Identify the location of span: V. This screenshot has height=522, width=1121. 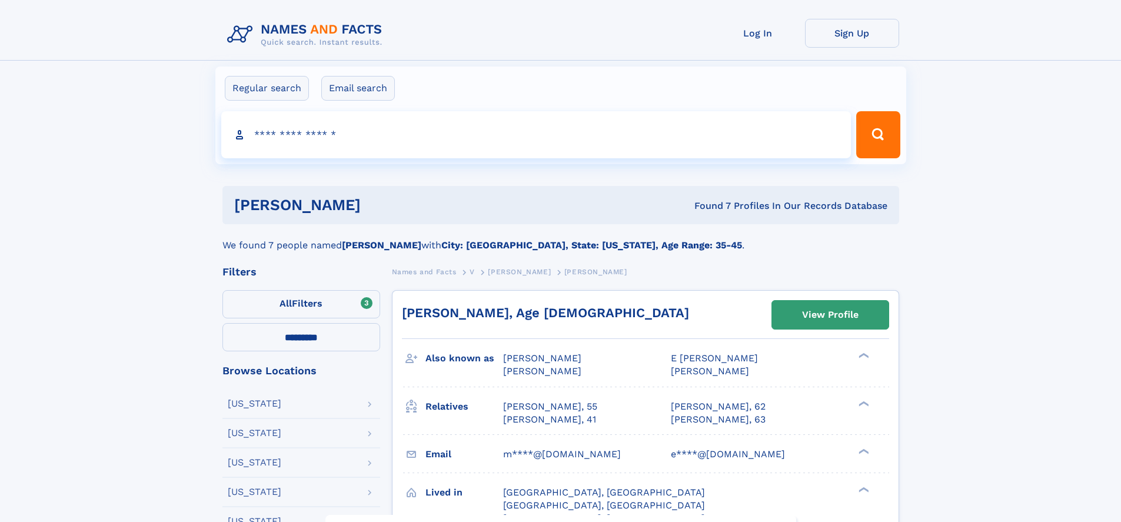
(472, 272).